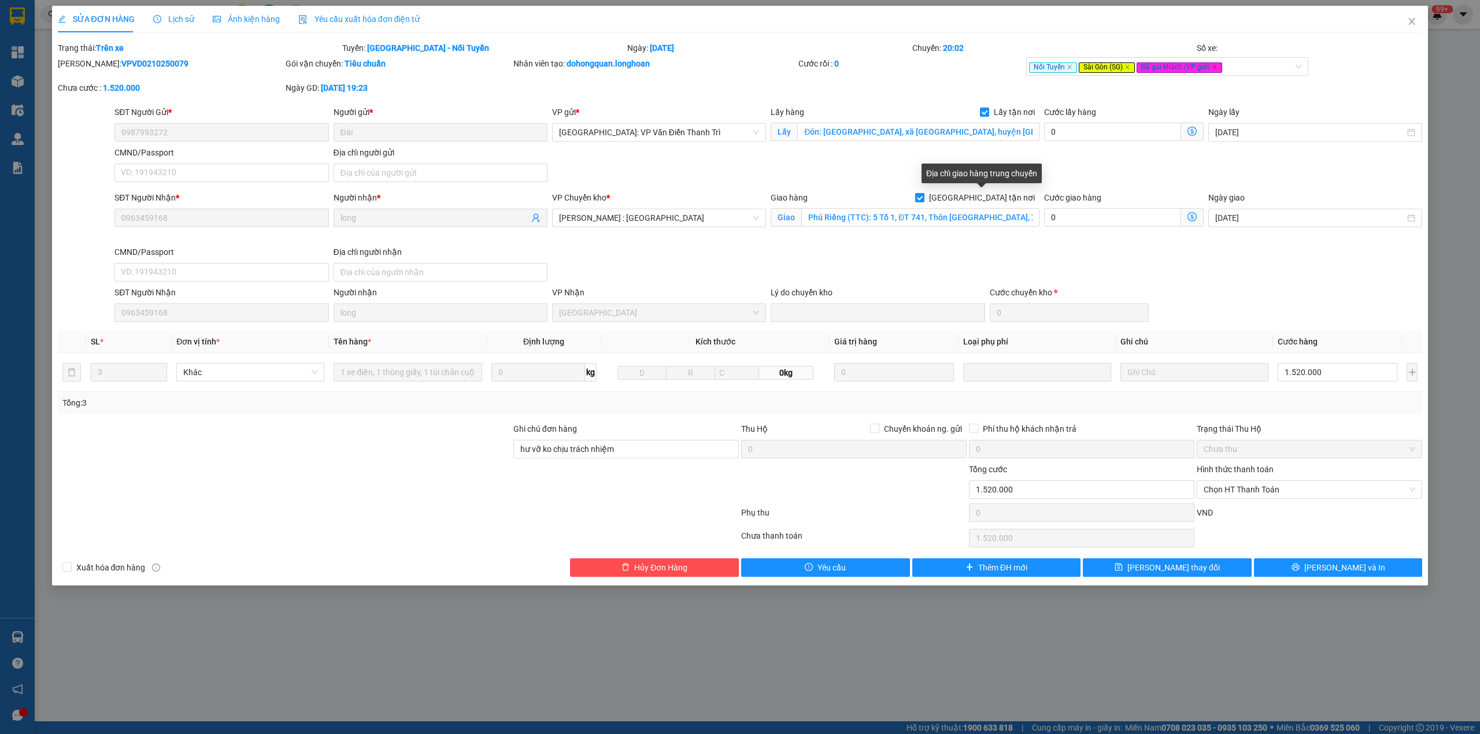  I want to click on button: deleteHủy Đơn Hàng, so click(655, 568).